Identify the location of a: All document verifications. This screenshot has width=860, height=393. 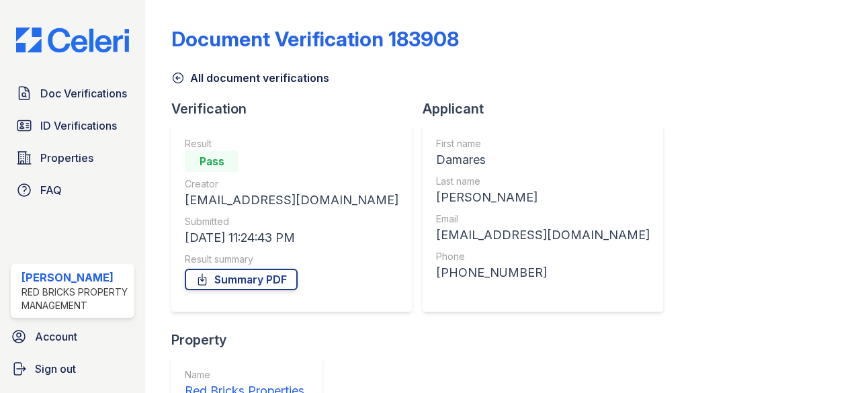
(250, 78).